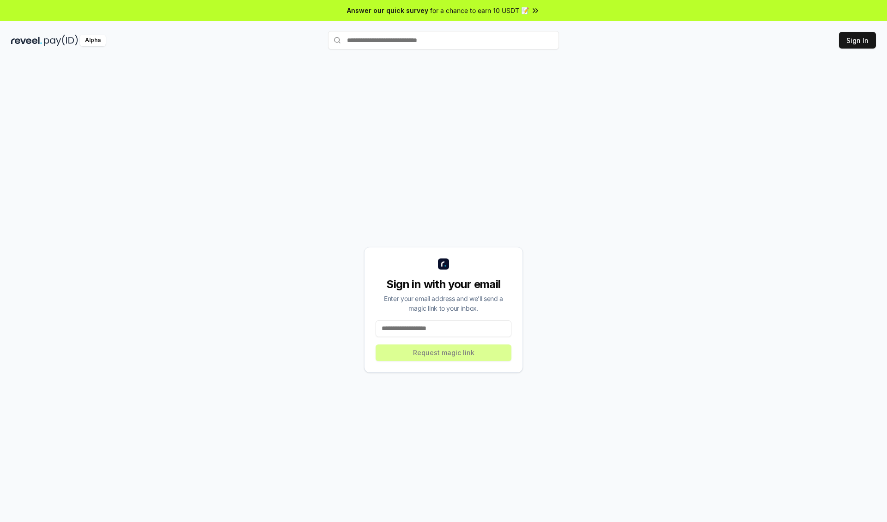 The width and height of the screenshot is (887, 522). What do you see at coordinates (93, 40) in the screenshot?
I see `div: Alpha` at bounding box center [93, 40].